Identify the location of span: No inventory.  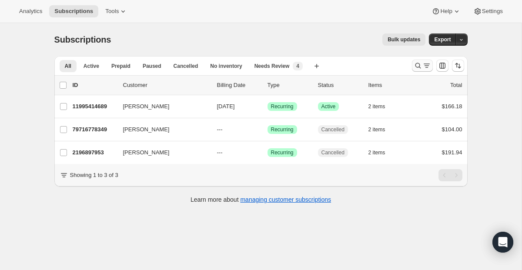
(226, 66).